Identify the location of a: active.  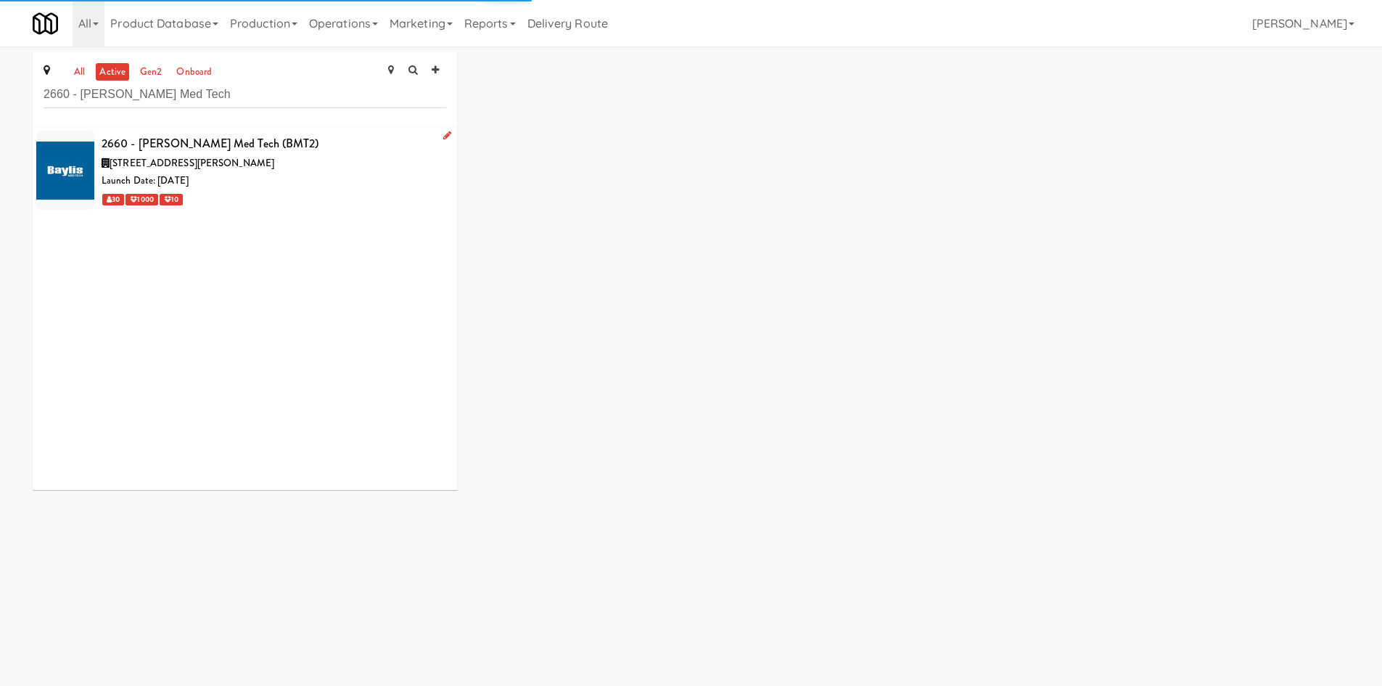
(112, 72).